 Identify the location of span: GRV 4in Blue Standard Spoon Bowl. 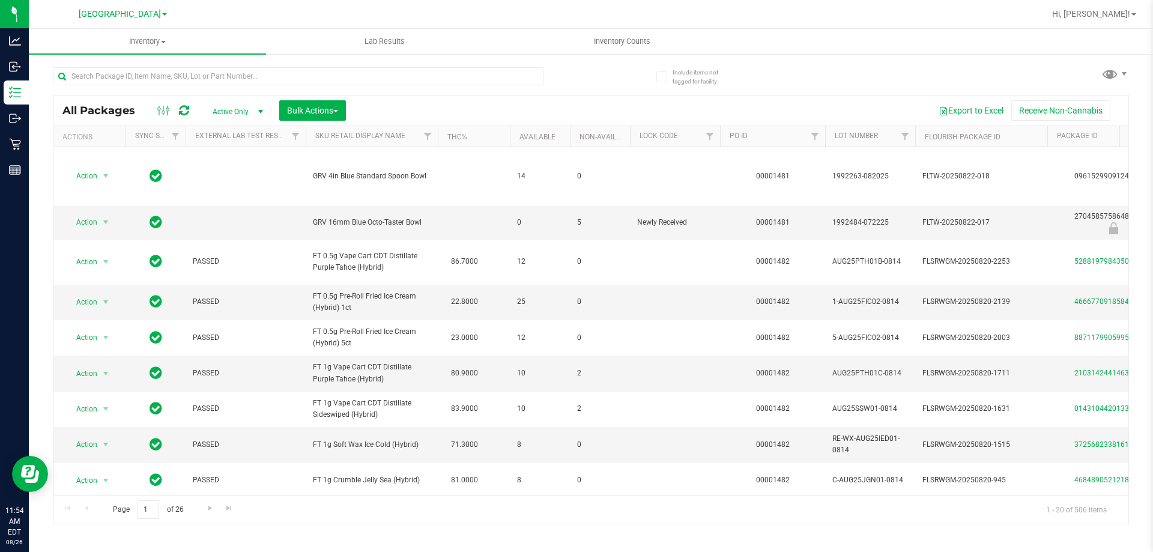
(372, 176).